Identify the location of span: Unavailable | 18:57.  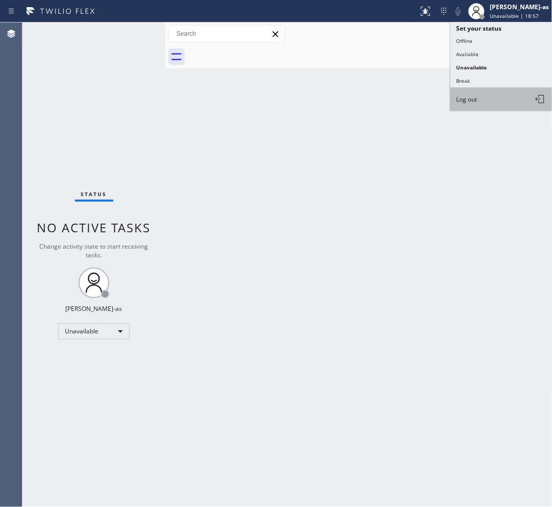
(515, 16).